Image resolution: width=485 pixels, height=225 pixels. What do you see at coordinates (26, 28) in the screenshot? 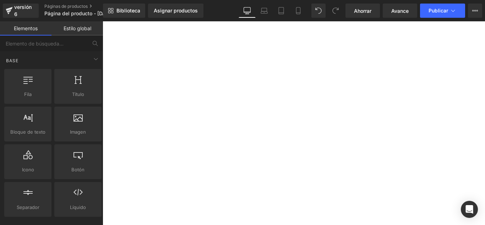
I see `font: Elementos` at bounding box center [26, 28].